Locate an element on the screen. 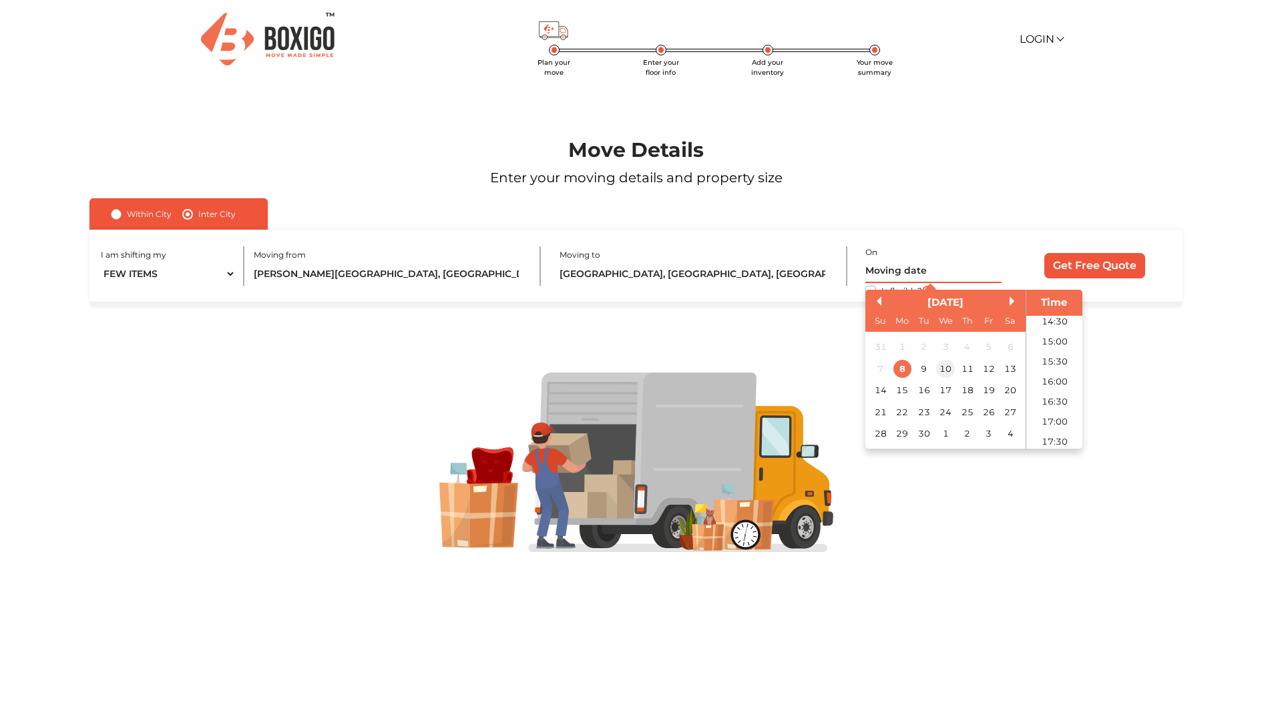 The width and height of the screenshot is (1272, 711). input: Get Free Quote is located at coordinates (1094, 266).